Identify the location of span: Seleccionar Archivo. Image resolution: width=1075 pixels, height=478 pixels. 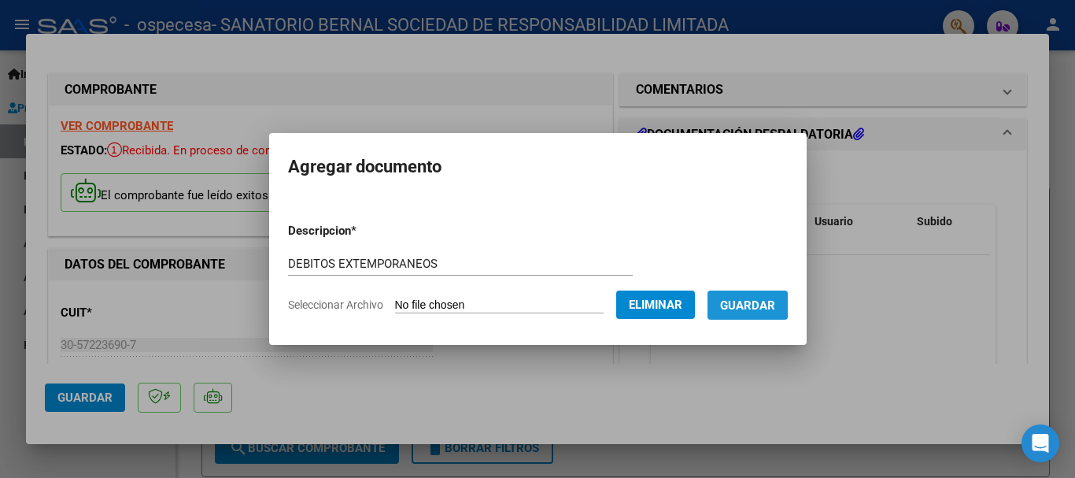
(335, 305).